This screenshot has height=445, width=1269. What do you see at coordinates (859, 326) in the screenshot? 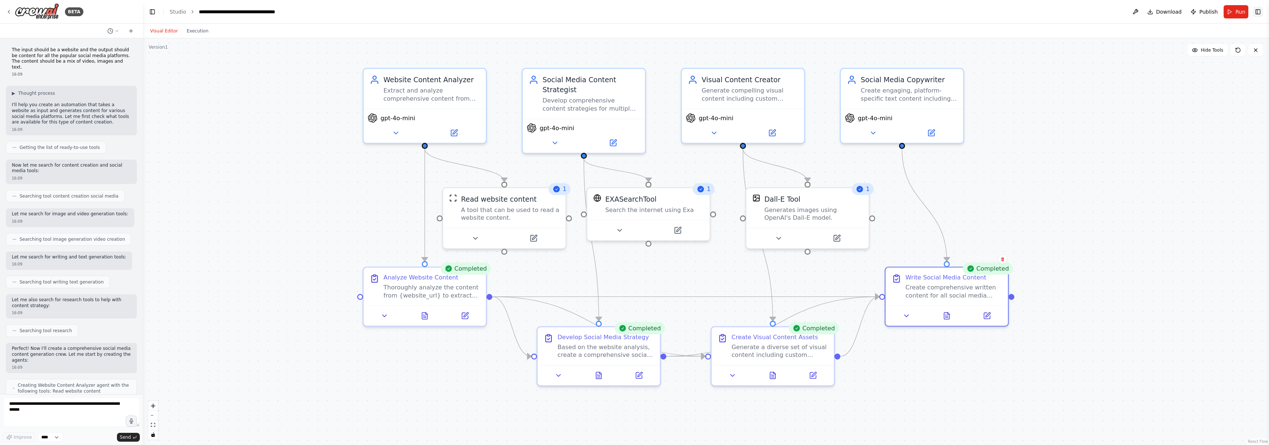
I see `g: Edge from b14e8ef9-c462-4c68-813e-a1fab40cf2bf to 0fe878a0-50c4-4304-8b0b-04b140f4eb48` at bounding box center [859, 326].